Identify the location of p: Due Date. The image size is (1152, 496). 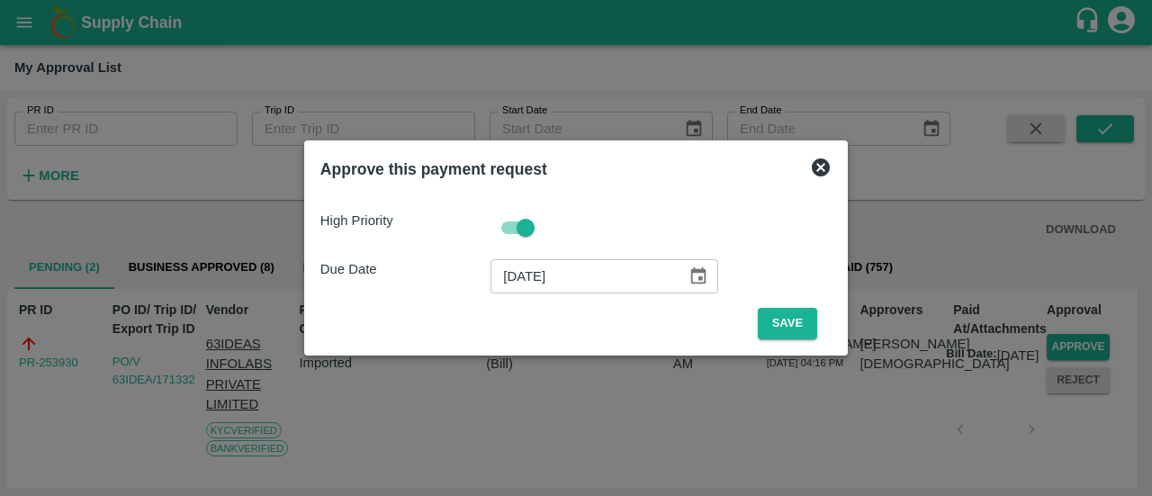
(405, 269).